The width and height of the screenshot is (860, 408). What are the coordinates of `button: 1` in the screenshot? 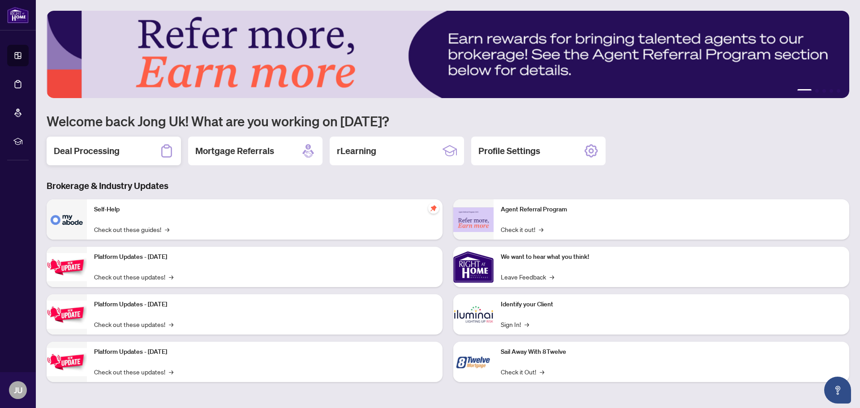 It's located at (804, 91).